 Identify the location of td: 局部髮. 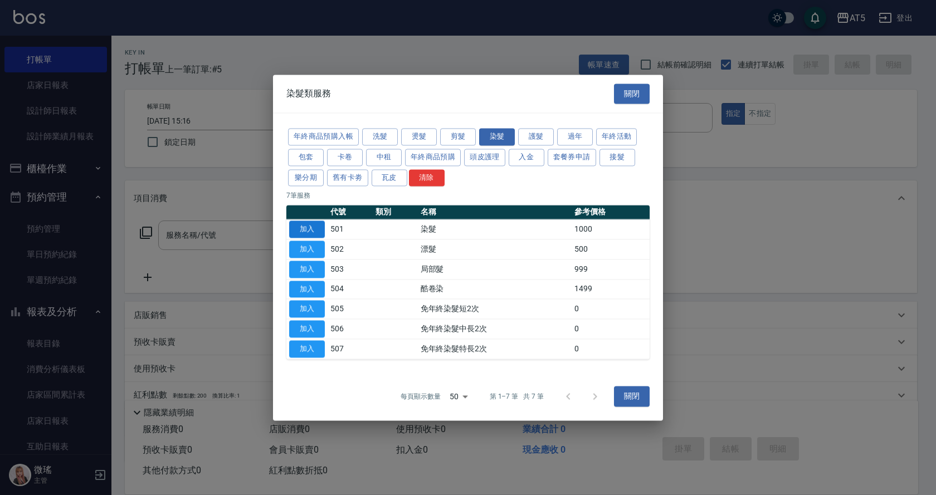
(494, 270).